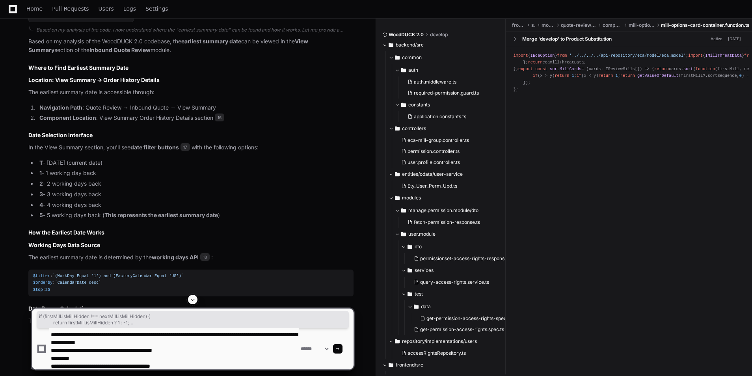 The image size is (752, 376). What do you see at coordinates (424, 270) in the screenshot?
I see `span: services` at bounding box center [424, 270].